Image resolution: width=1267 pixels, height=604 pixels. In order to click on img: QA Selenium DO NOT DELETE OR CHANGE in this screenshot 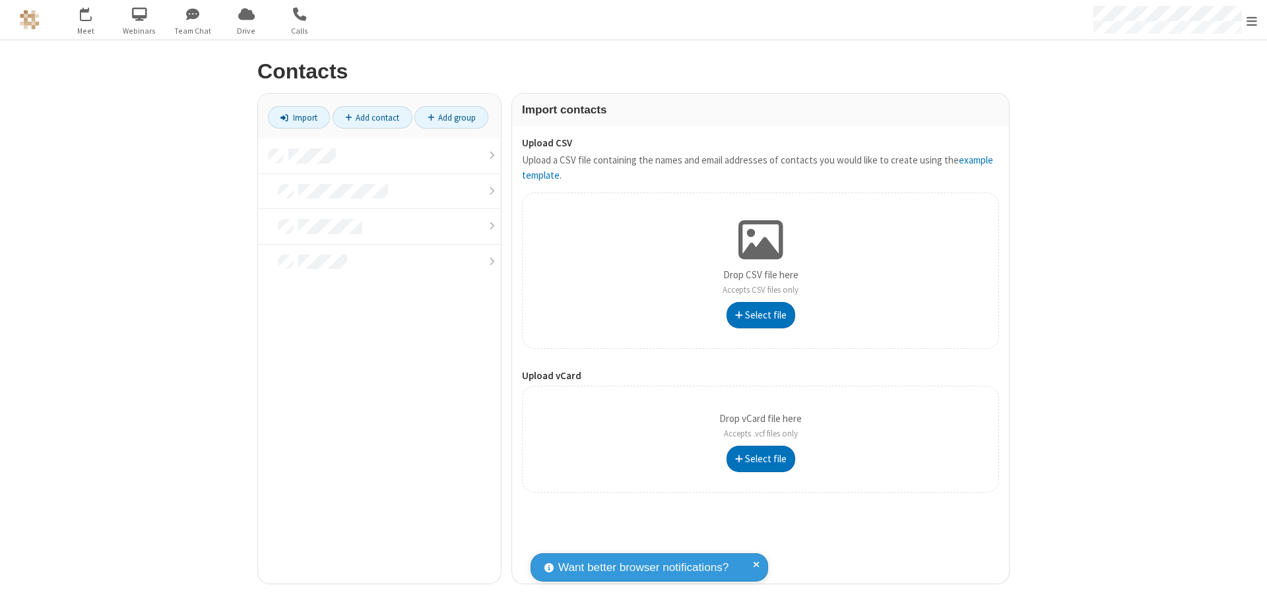, I will do `click(30, 20)`.